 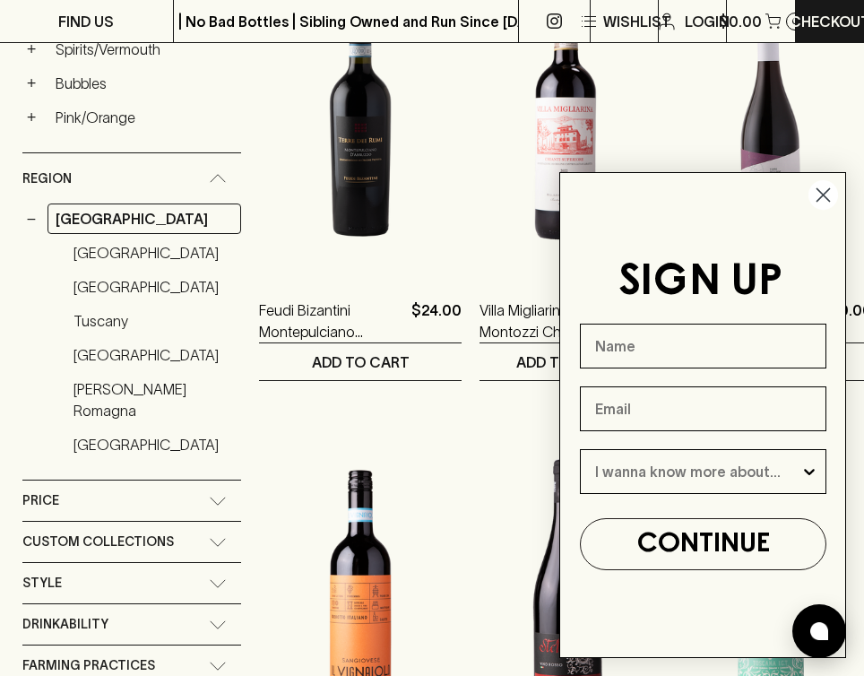 I want to click on button: CONTINUE, so click(x=703, y=544).